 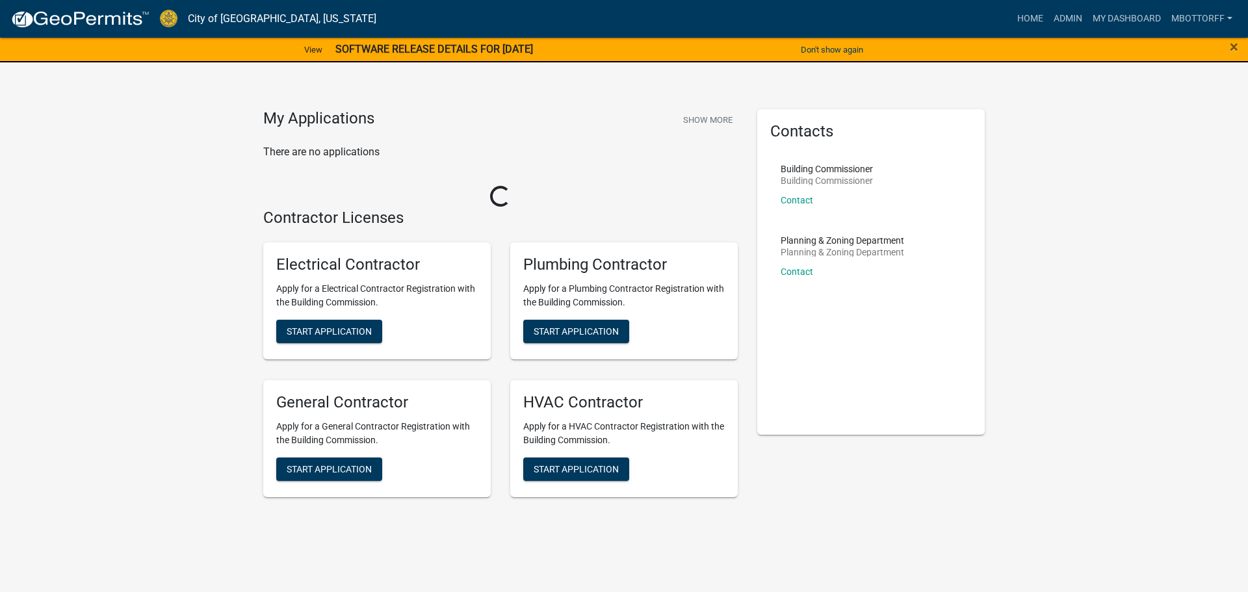 What do you see at coordinates (313, 49) in the screenshot?
I see `a: View` at bounding box center [313, 49].